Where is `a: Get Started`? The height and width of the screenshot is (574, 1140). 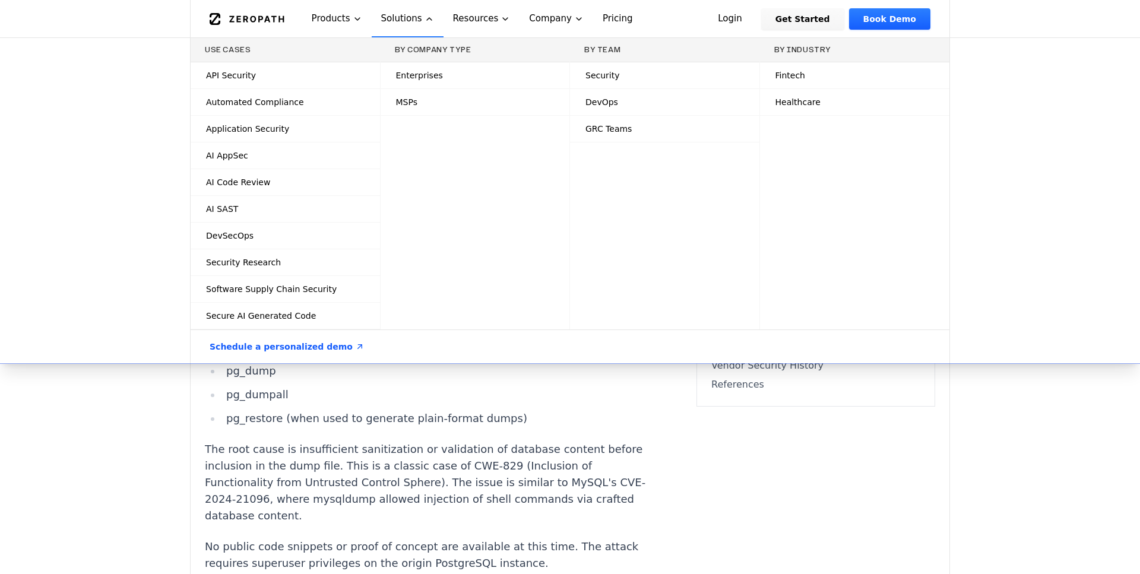
a: Get Started is located at coordinates (802, 19).